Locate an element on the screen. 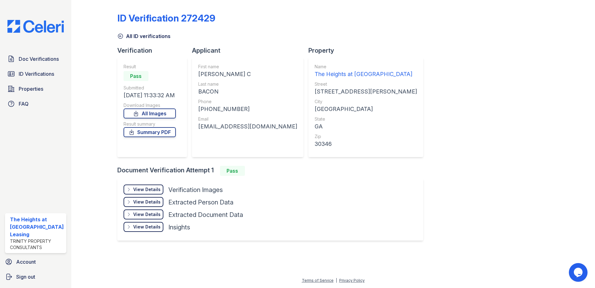  a: Sign out is located at coordinates (35, 276).